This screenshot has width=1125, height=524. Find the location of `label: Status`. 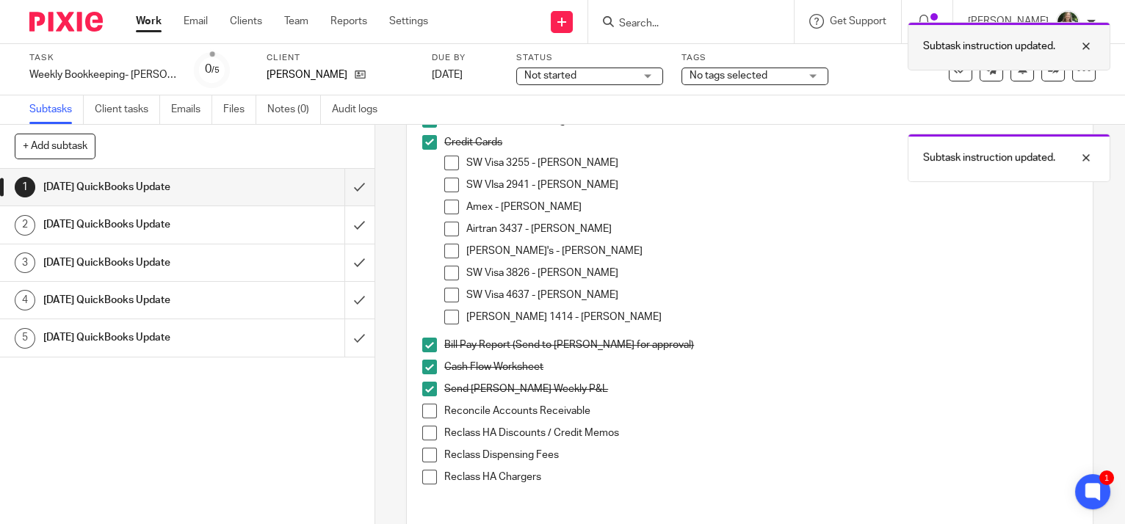

label: Status is located at coordinates (589, 58).